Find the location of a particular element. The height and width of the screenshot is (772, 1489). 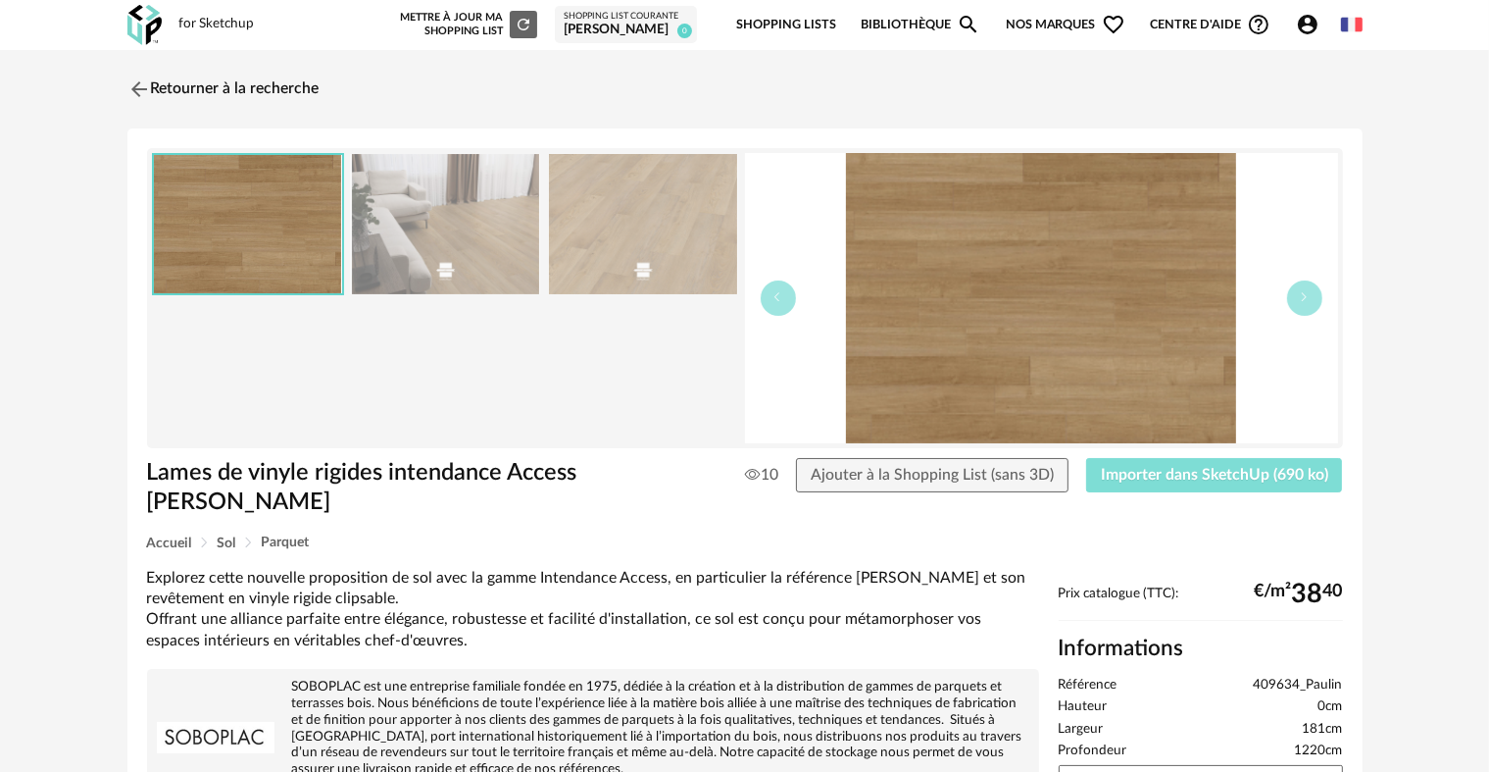

img: svg+xml;base64,PHN2ZyB3aWR0aD0iMjQiIGhlaWdodD0iMjQiIHZpZXdCb3g9IjAgMCAyNCAyNCIgZmlsbD0ibm9uZSIgeG... is located at coordinates (139, 89).